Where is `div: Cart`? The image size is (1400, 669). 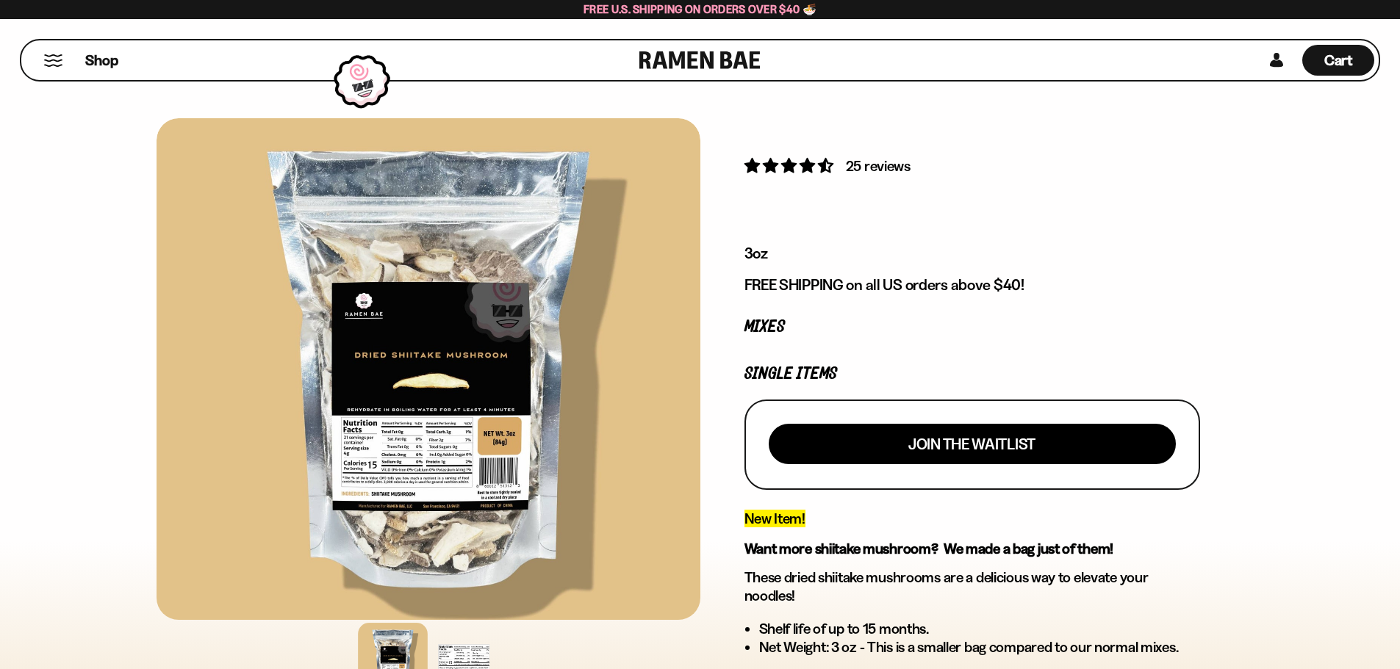
div: Cart is located at coordinates (1338, 60).